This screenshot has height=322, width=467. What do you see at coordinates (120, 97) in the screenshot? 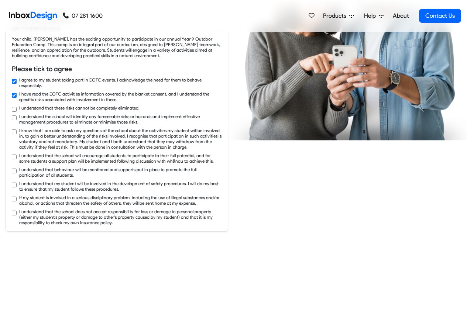
I see `label: I have read the EOTC activities information covered by the blanket consent, and I understand the ...` at bounding box center [120, 97].